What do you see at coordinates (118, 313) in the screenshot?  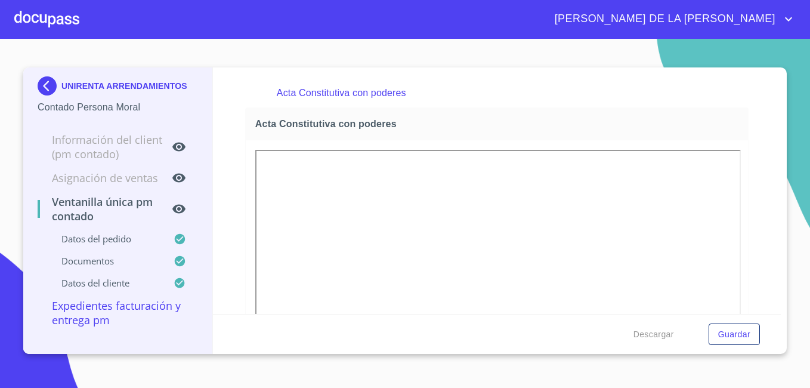 I see `p: Expedientes Facturación y Entrega PM` at bounding box center [118, 313].